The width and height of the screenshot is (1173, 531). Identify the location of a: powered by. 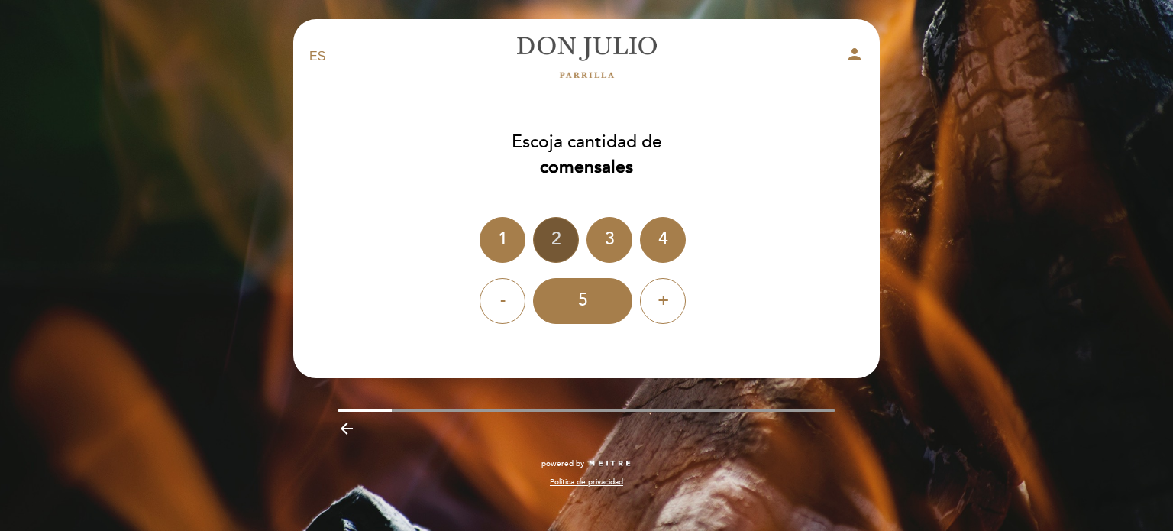
(587, 464).